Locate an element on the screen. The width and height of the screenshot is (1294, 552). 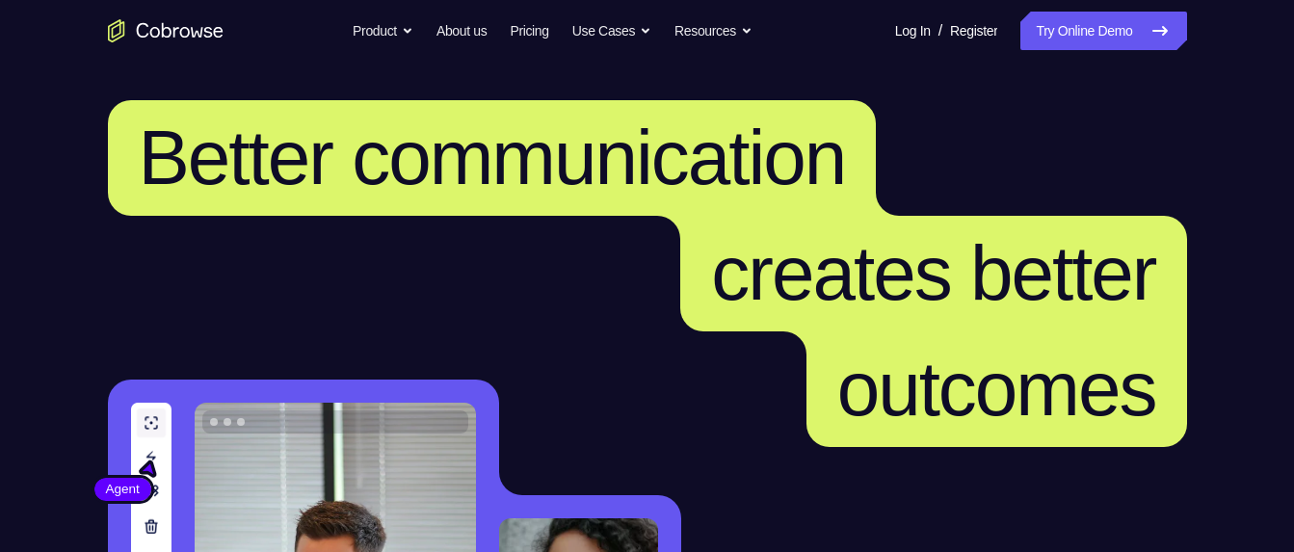
span: creates better is located at coordinates (933, 273).